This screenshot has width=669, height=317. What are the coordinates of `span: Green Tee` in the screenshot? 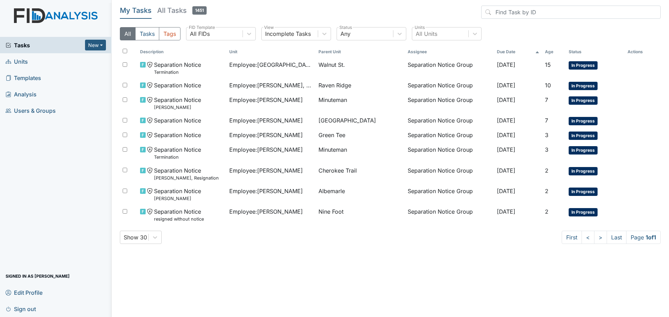 It's located at (331, 135).